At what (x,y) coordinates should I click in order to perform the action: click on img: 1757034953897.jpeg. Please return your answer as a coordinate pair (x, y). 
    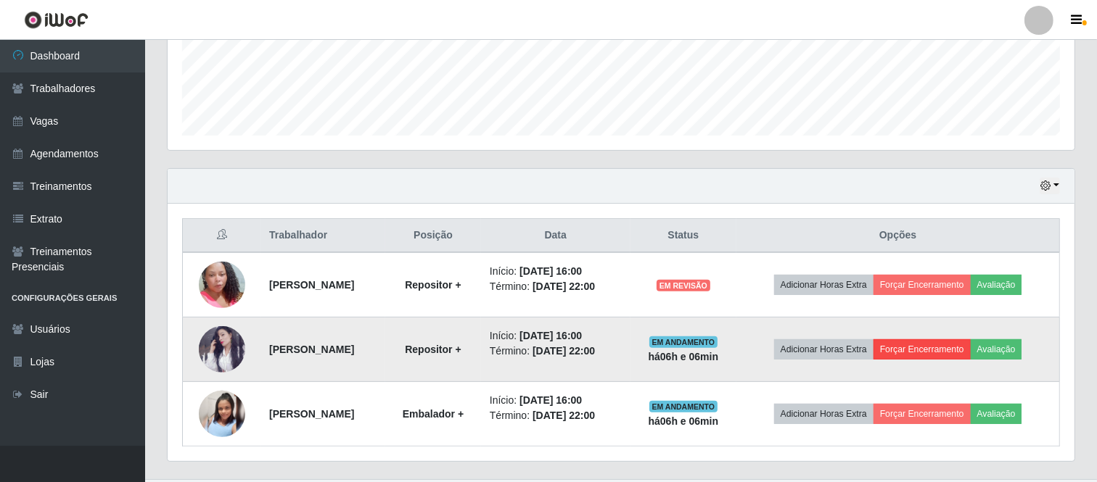
    Looking at the image, I should click on (222, 350).